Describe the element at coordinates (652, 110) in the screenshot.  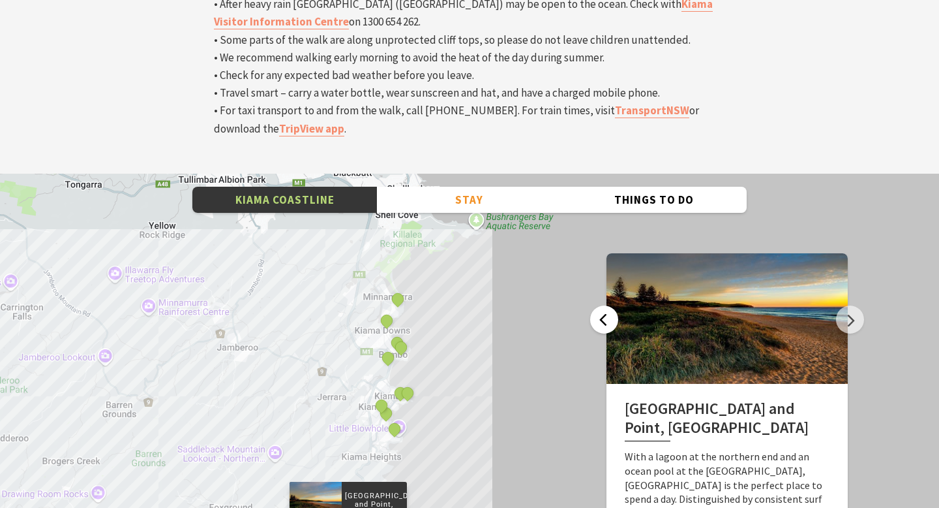
I see `a: TransportNSW` at that location.